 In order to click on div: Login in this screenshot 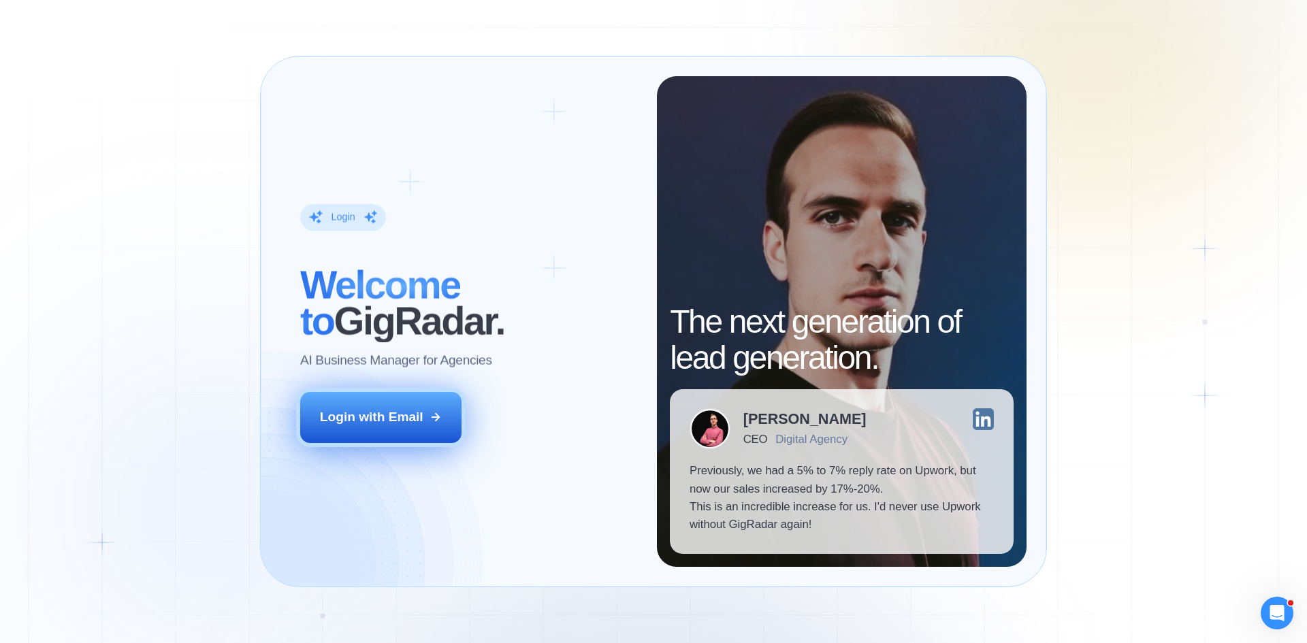, I will do `click(342, 217)`.